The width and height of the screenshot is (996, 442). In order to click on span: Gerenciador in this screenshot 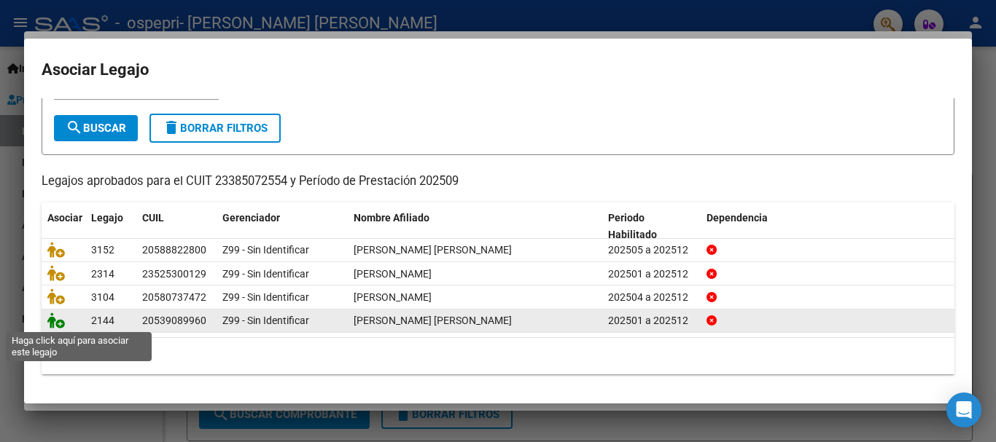, I will do `click(251, 218)`.